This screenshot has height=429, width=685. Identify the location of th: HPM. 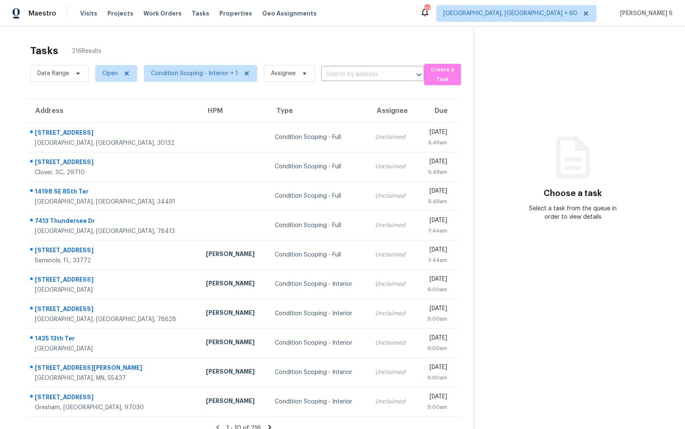
(234, 111).